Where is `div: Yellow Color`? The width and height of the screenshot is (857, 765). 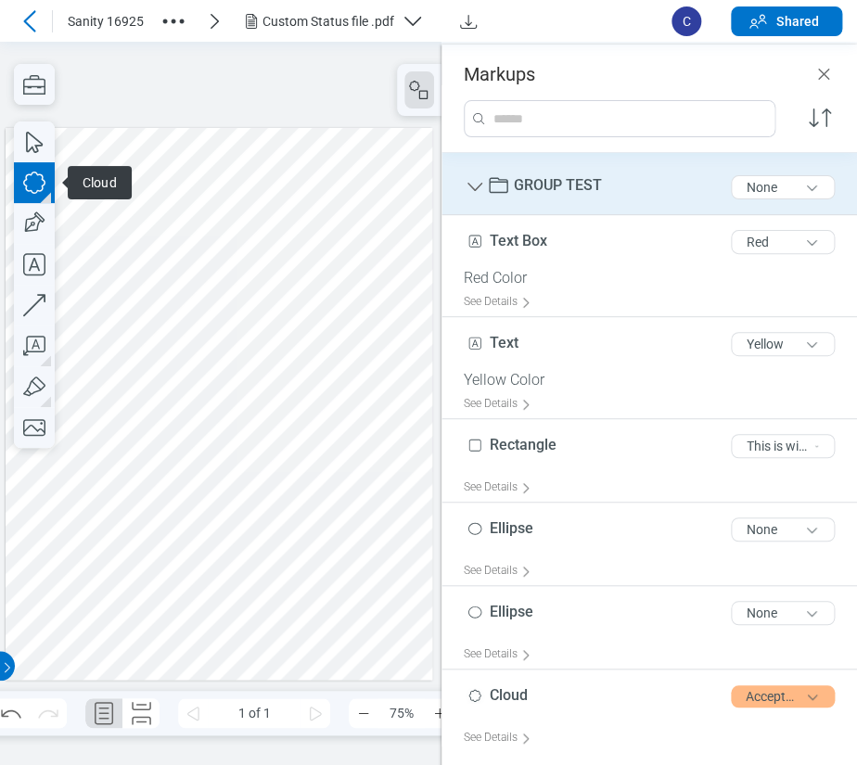
div: Yellow Color is located at coordinates (657, 380).